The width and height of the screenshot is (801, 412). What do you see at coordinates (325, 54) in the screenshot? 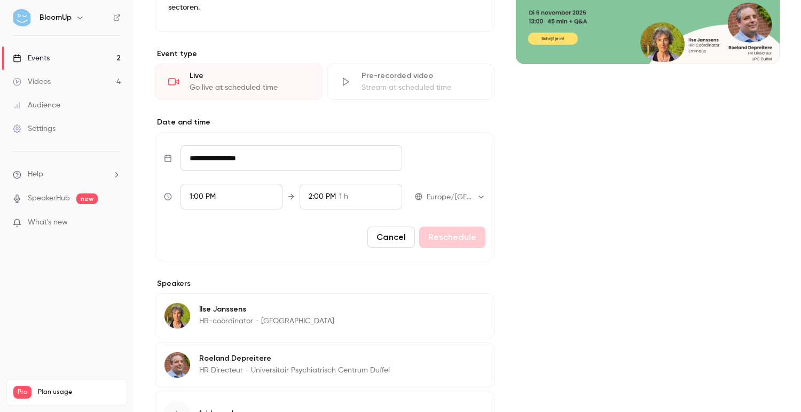
I see `p: Event type` at bounding box center [325, 54].